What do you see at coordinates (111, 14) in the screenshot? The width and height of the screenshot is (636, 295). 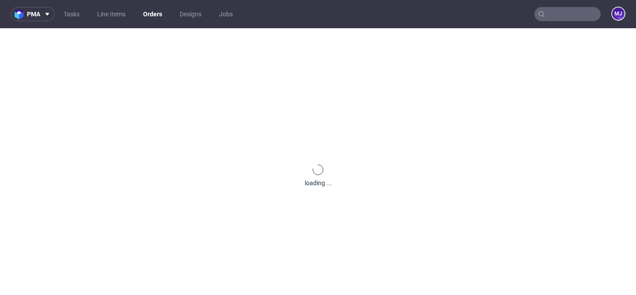 I see `a: Line Items` at bounding box center [111, 14].